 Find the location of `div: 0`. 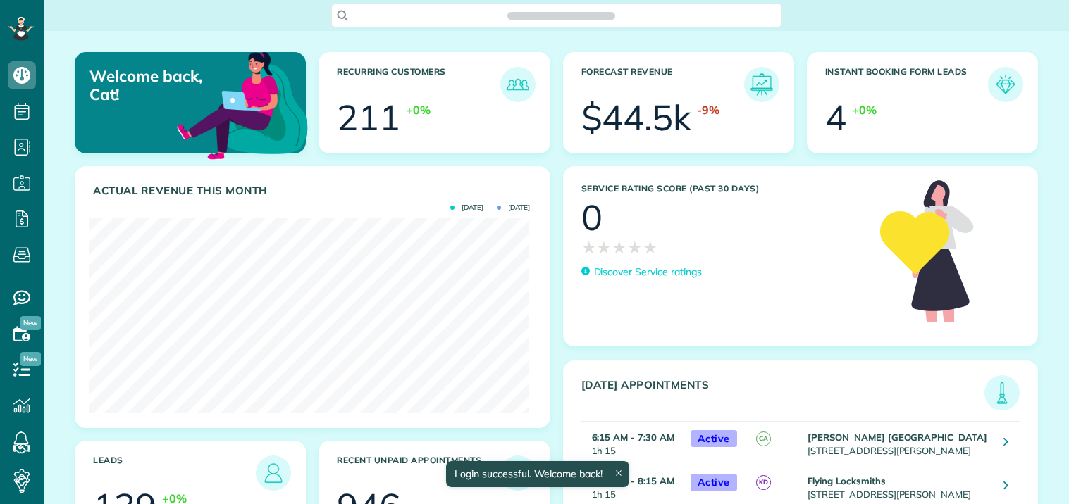

div: 0 is located at coordinates (592, 218).